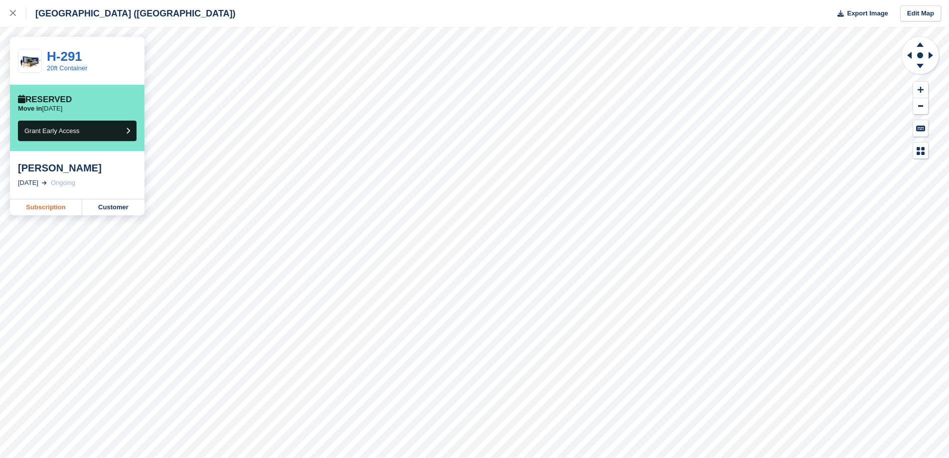  What do you see at coordinates (52, 131) in the screenshot?
I see `span: Grant Early Access` at bounding box center [52, 131].